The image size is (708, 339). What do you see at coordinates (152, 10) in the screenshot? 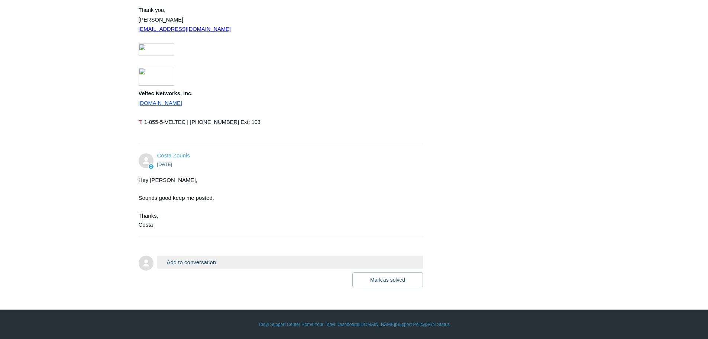
I see `span: Thank you,` at bounding box center [152, 10].